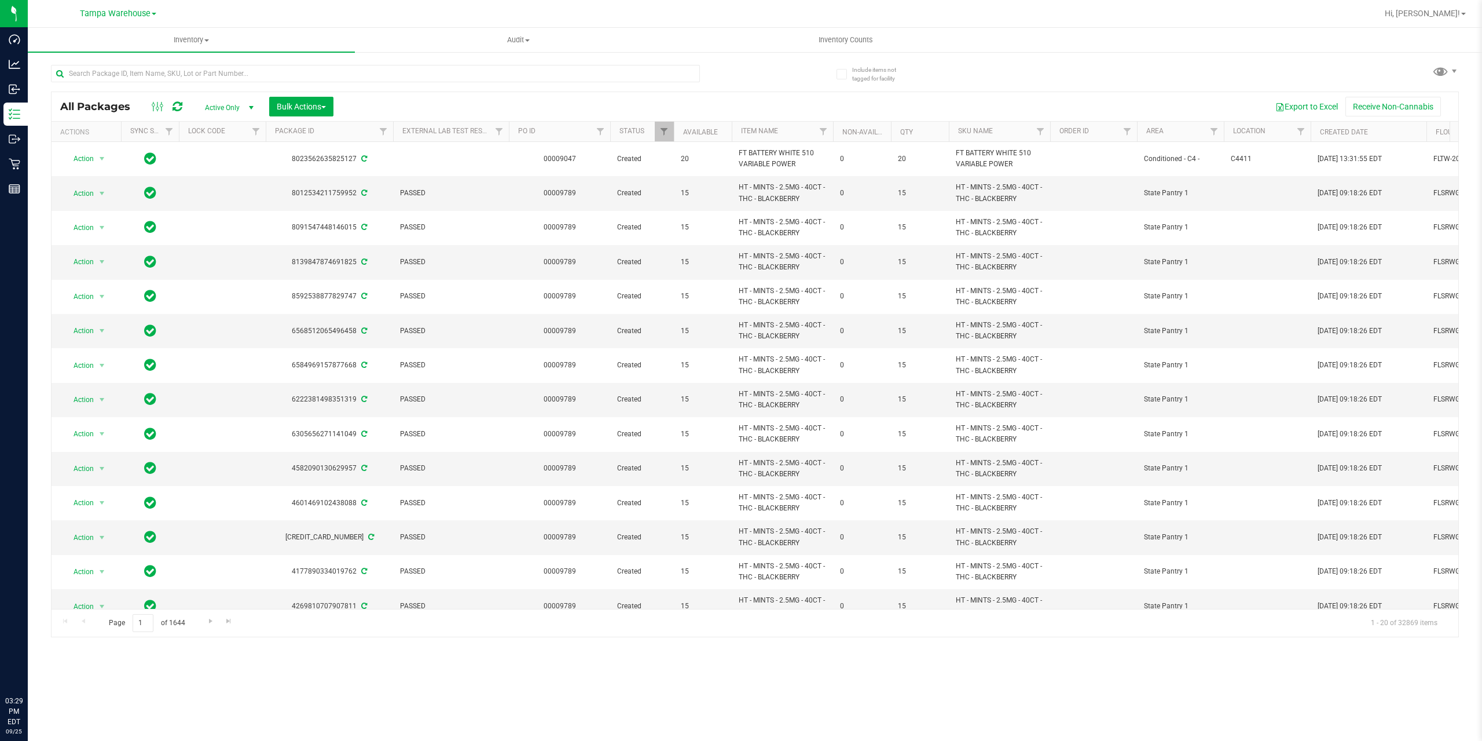  What do you see at coordinates (518, 40) in the screenshot?
I see `span: Audit` at bounding box center [518, 40].